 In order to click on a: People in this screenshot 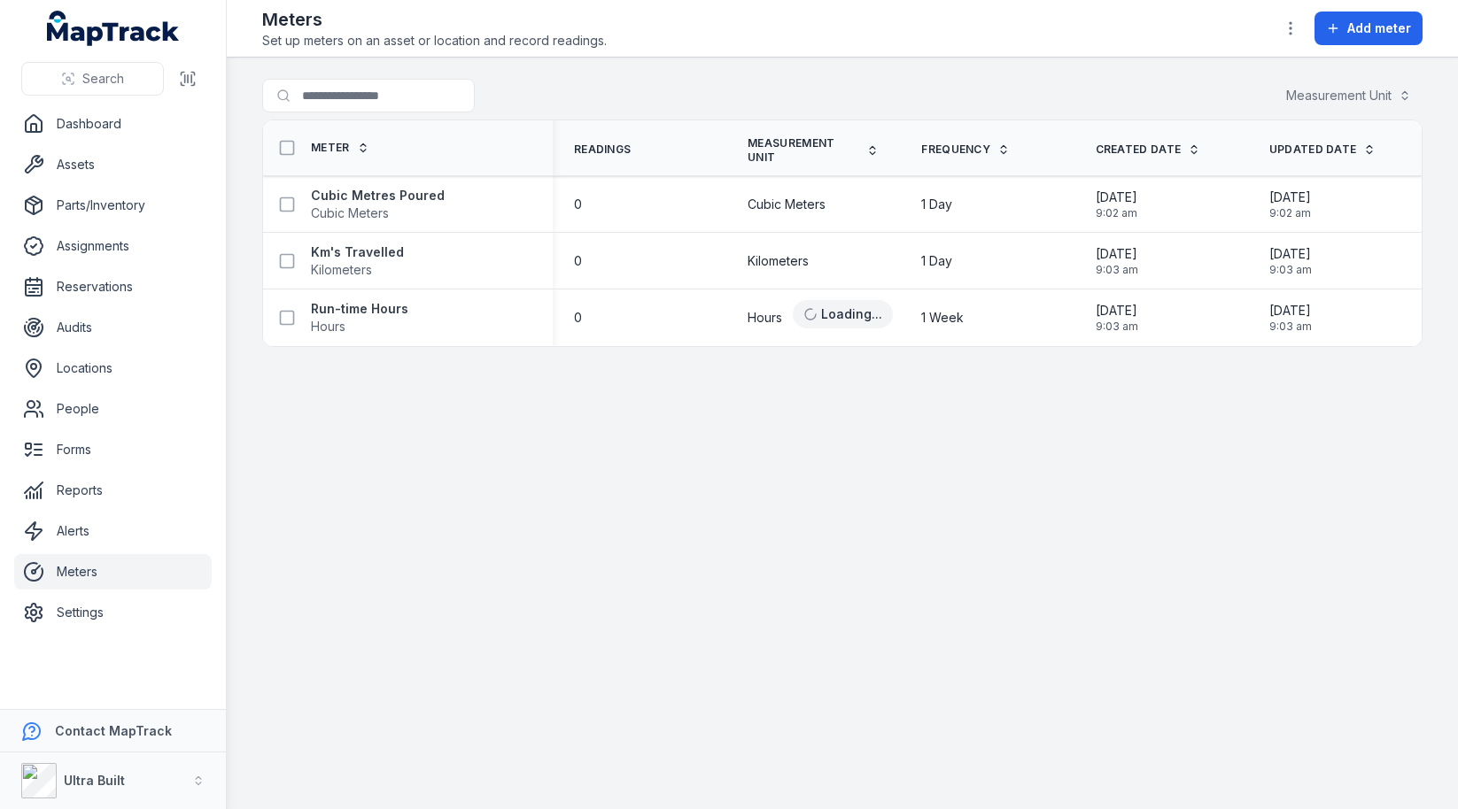, I will do `click(112, 409)`.